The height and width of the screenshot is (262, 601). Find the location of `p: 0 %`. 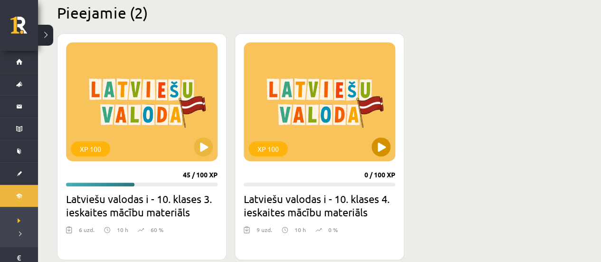

p: 0 % is located at coordinates (333, 230).